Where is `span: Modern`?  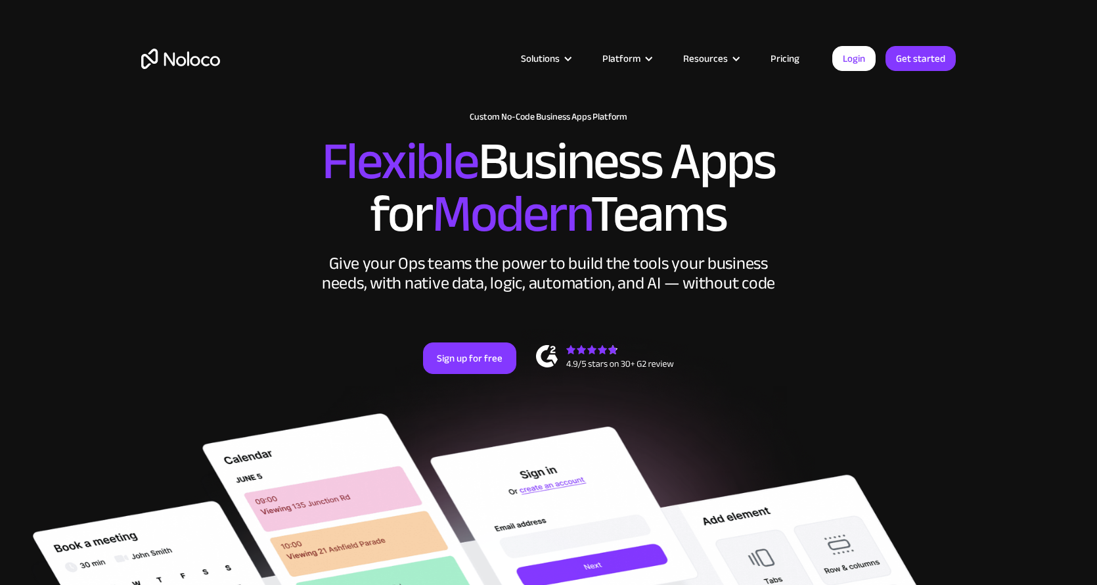
span: Modern is located at coordinates (511, 214).